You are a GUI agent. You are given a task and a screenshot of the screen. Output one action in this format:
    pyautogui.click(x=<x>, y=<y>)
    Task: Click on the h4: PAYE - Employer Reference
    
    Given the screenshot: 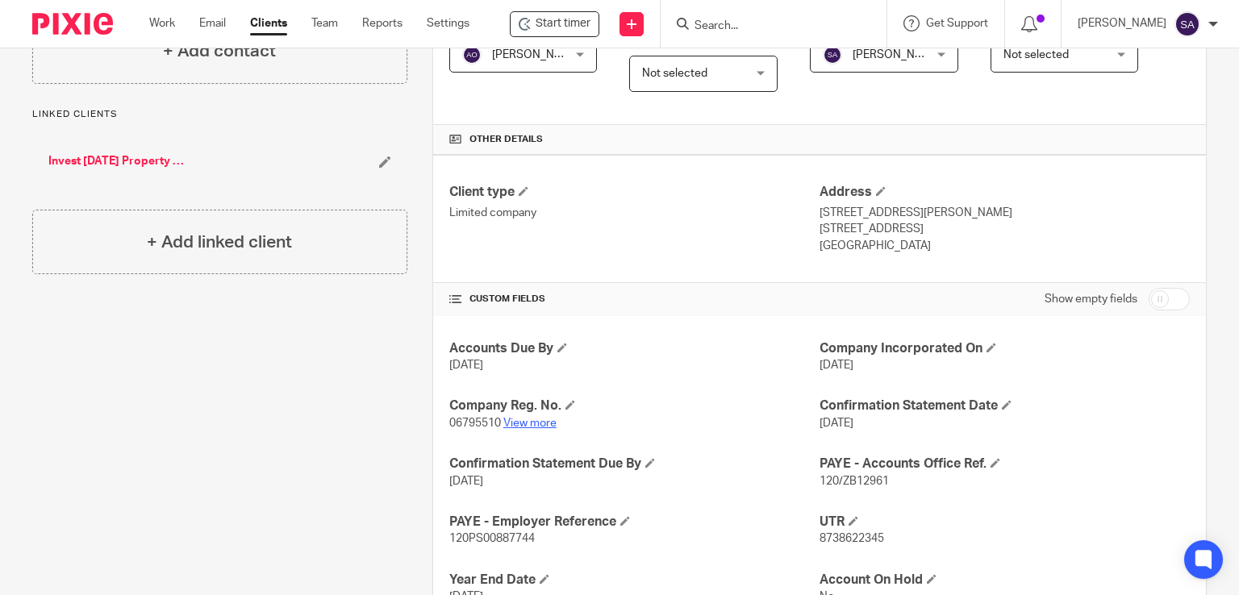 What is the action you would take?
    pyautogui.click(x=634, y=522)
    